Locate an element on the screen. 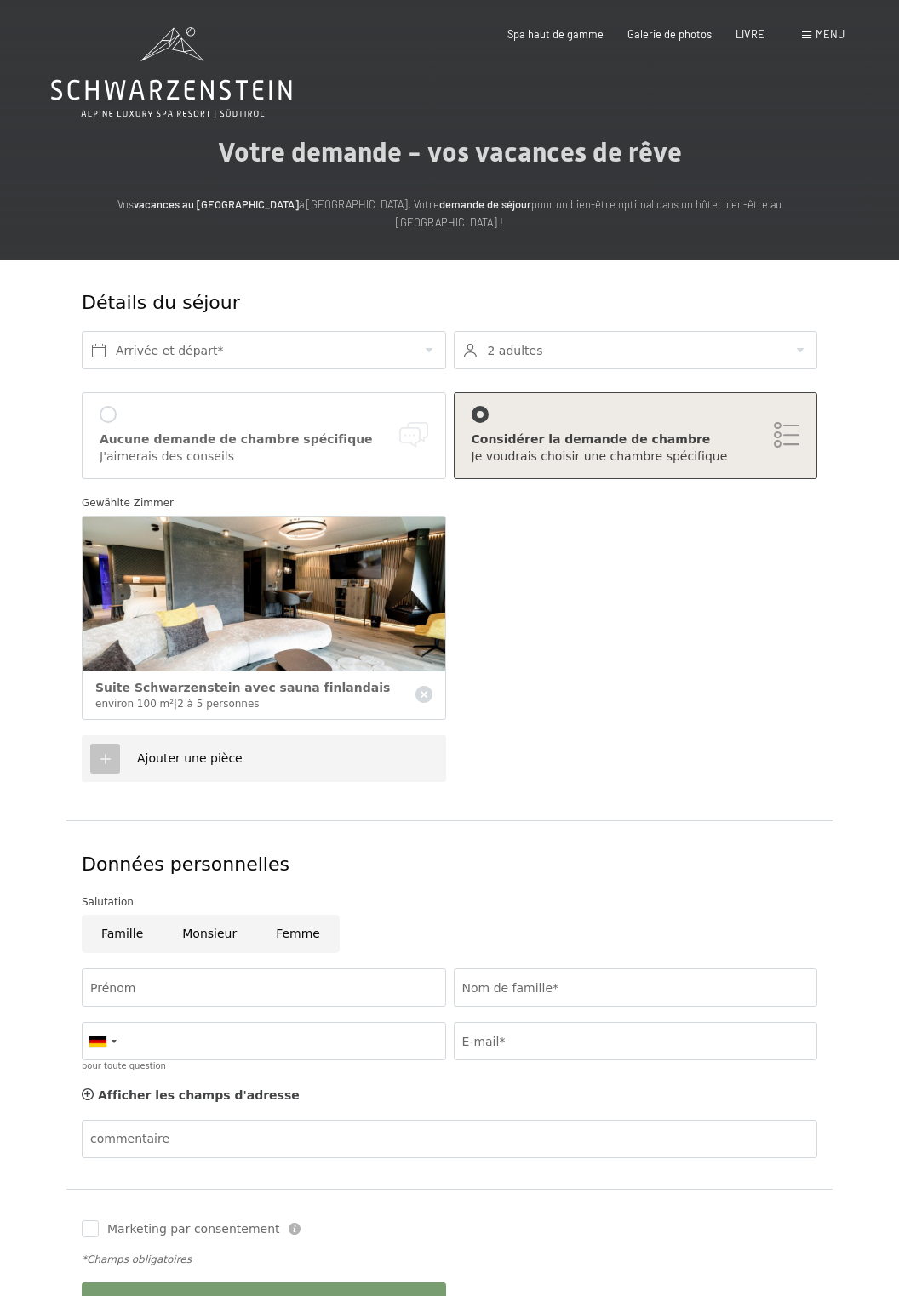 The height and width of the screenshot is (1296, 899). font: pour toute question is located at coordinates (123, 1065).